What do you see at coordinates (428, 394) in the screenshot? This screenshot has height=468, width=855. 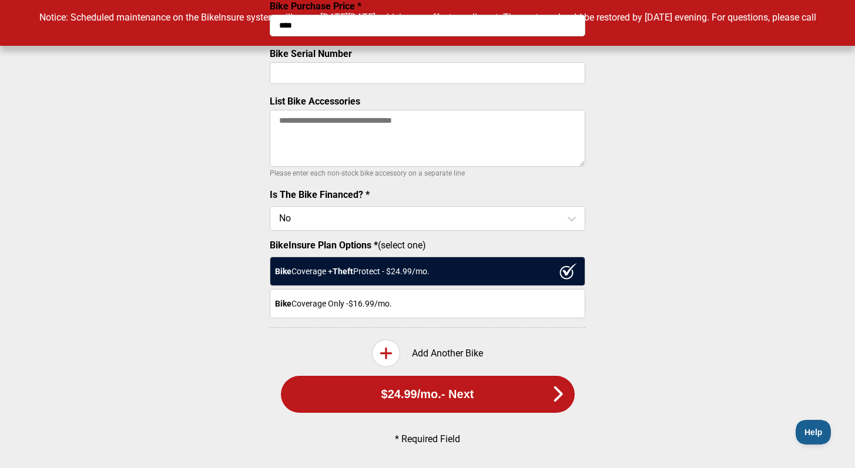 I see `button: $24.99/mo.- Next` at bounding box center [428, 394].